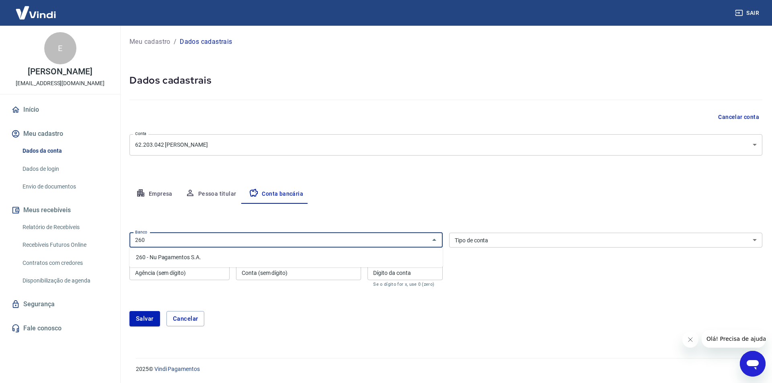 This screenshot has height=383, width=772. Describe the element at coordinates (154, 194) in the screenshot. I see `button: Empresa` at that location.